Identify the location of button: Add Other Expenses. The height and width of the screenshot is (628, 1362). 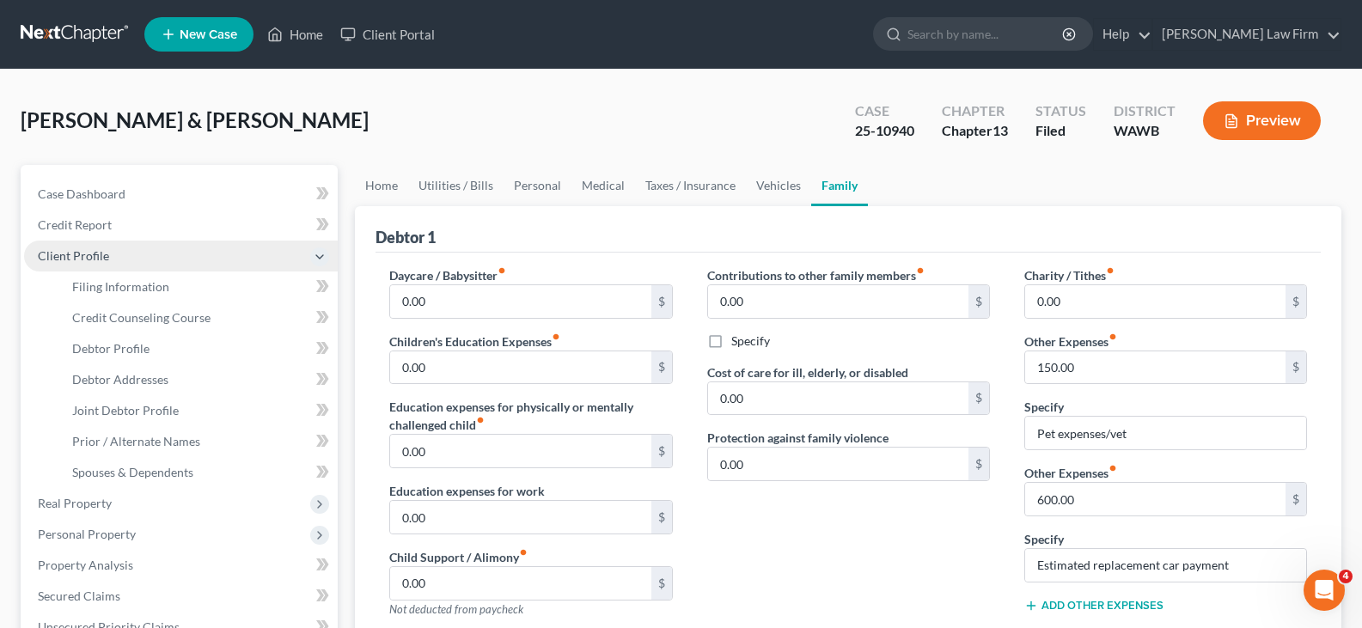
(1094, 606).